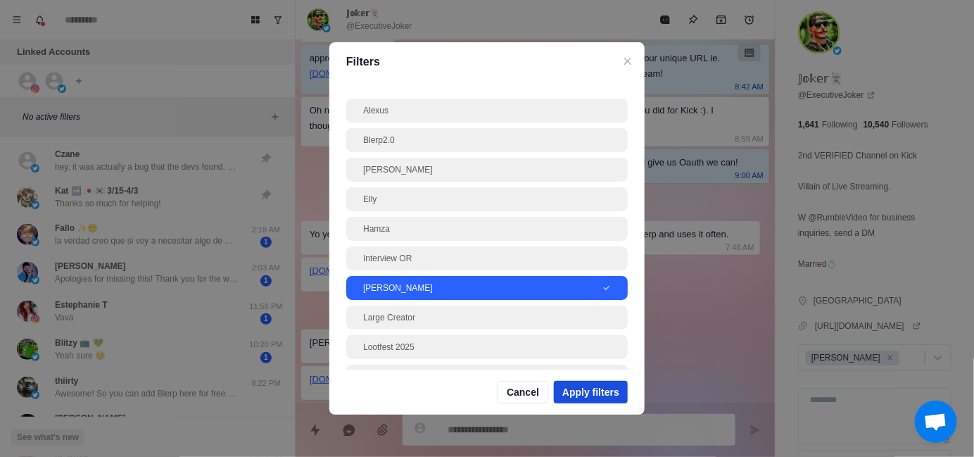 This screenshot has height=457, width=974. What do you see at coordinates (487, 317) in the screenshot?
I see `div: Large Creator` at bounding box center [487, 317].